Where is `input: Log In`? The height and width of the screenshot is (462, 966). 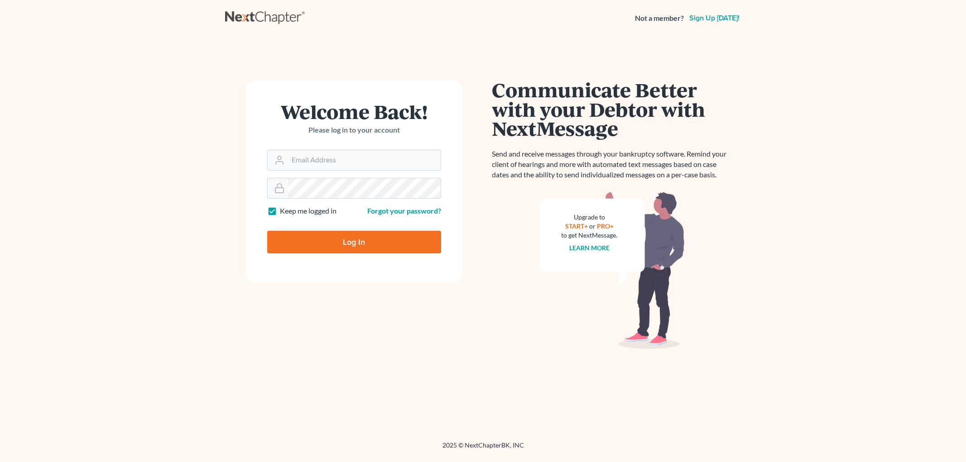 input: Log In is located at coordinates (354, 242).